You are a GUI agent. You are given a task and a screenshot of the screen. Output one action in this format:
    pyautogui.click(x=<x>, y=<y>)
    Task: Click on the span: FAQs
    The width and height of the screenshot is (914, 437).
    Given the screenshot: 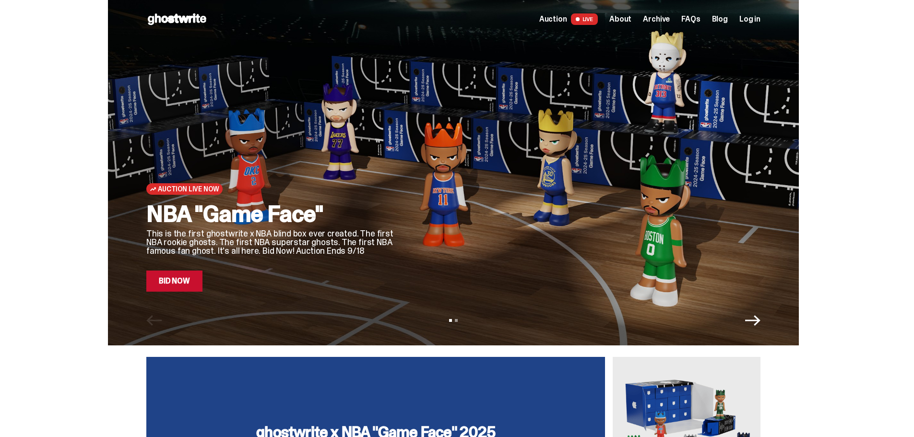 What is the action you would take?
    pyautogui.click(x=691, y=19)
    